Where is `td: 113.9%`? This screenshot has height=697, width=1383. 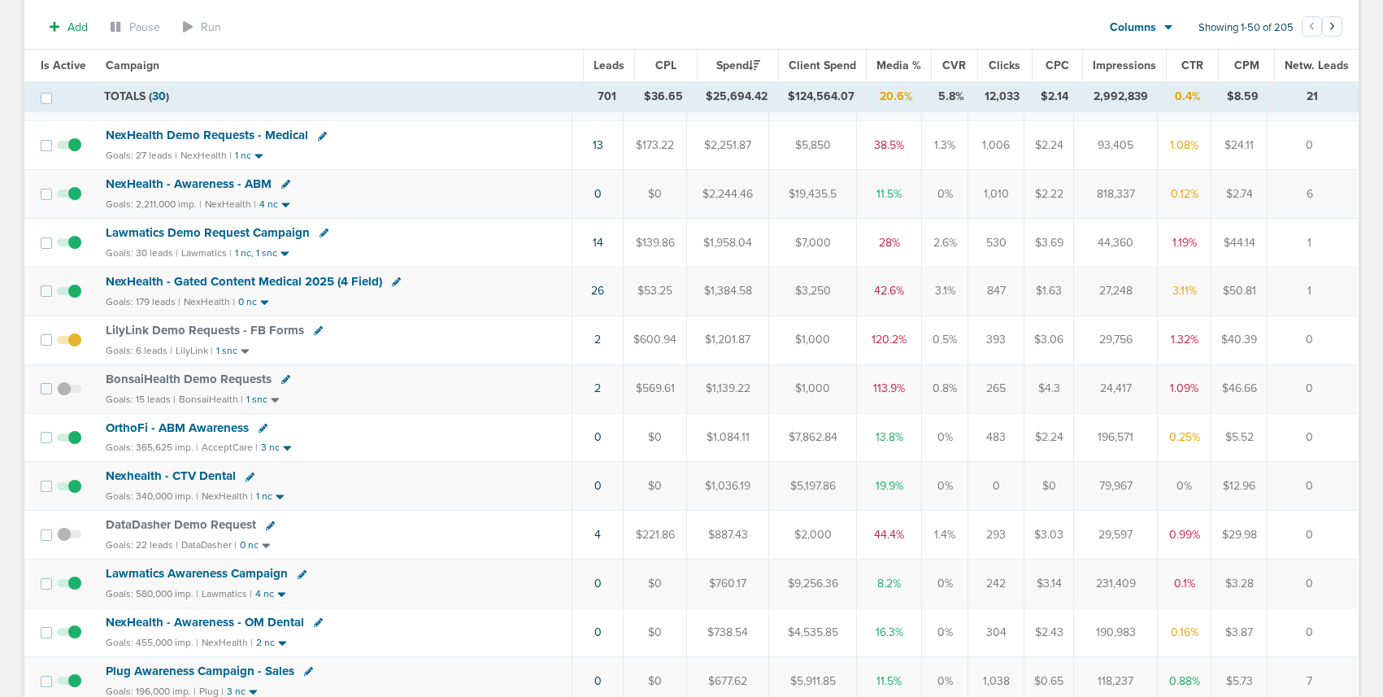 td: 113.9% is located at coordinates (889, 389).